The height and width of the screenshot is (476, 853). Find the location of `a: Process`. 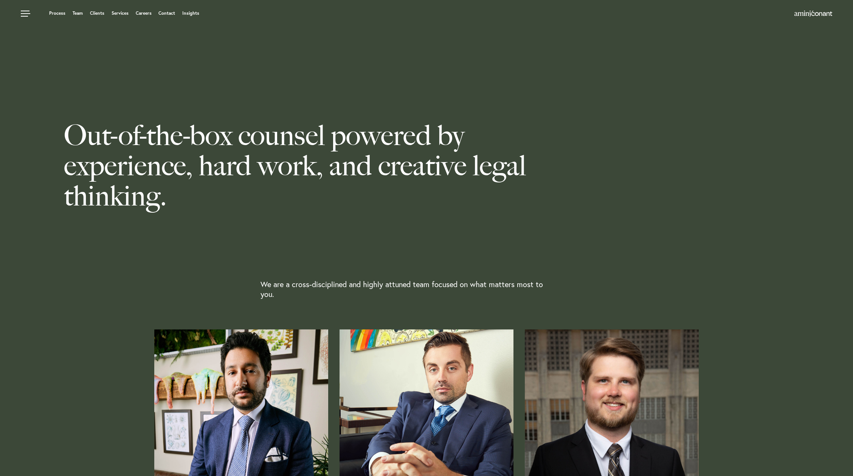

a: Process is located at coordinates (57, 13).